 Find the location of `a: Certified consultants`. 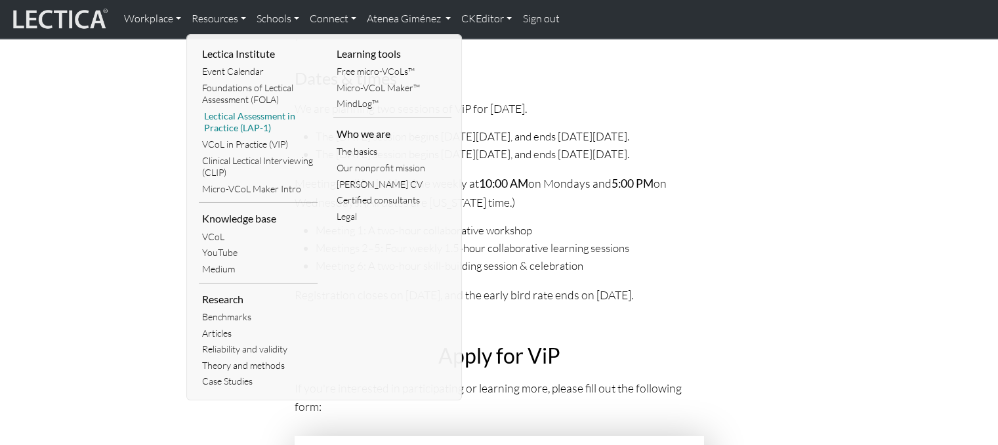

a: Certified consultants is located at coordinates (393, 200).